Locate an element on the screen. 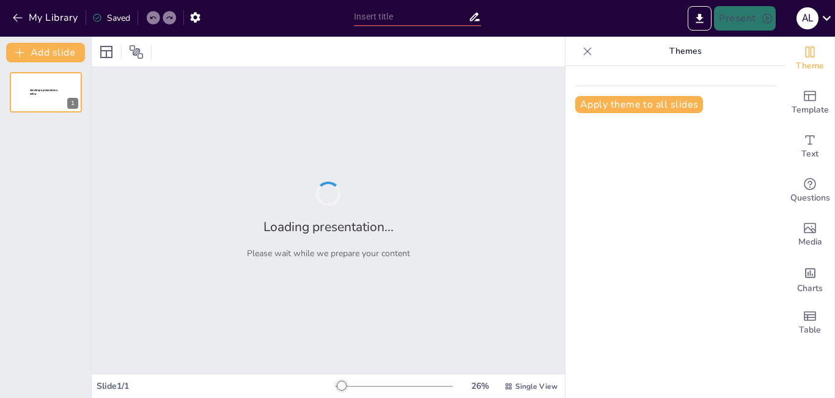 This screenshot has height=398, width=835. div: Add text boxes is located at coordinates (810, 147).